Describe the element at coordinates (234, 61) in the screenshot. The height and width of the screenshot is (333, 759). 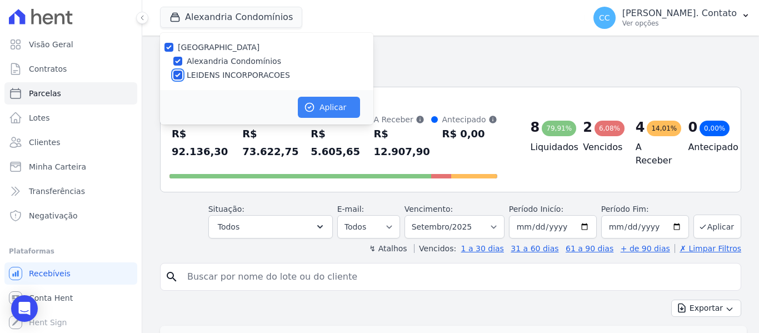
I see `label: Alexandria Condomínios` at that location.